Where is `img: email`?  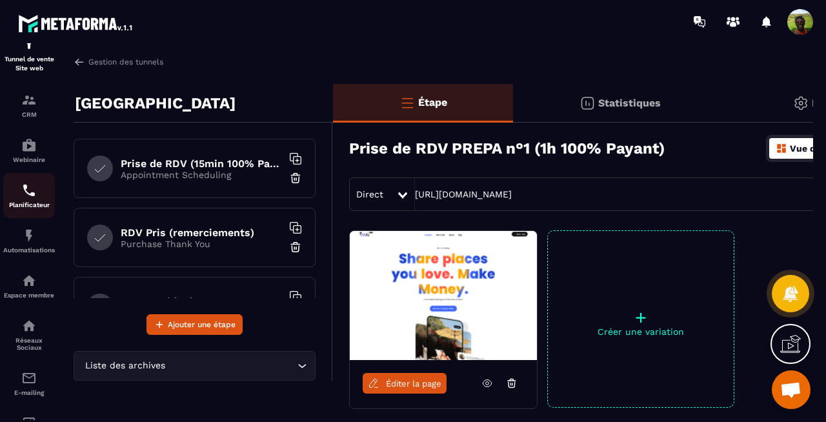 img: email is located at coordinates (29, 378).